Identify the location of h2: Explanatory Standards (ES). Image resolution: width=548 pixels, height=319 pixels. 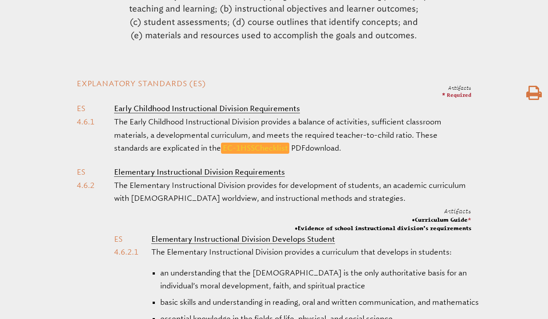
(274, 83).